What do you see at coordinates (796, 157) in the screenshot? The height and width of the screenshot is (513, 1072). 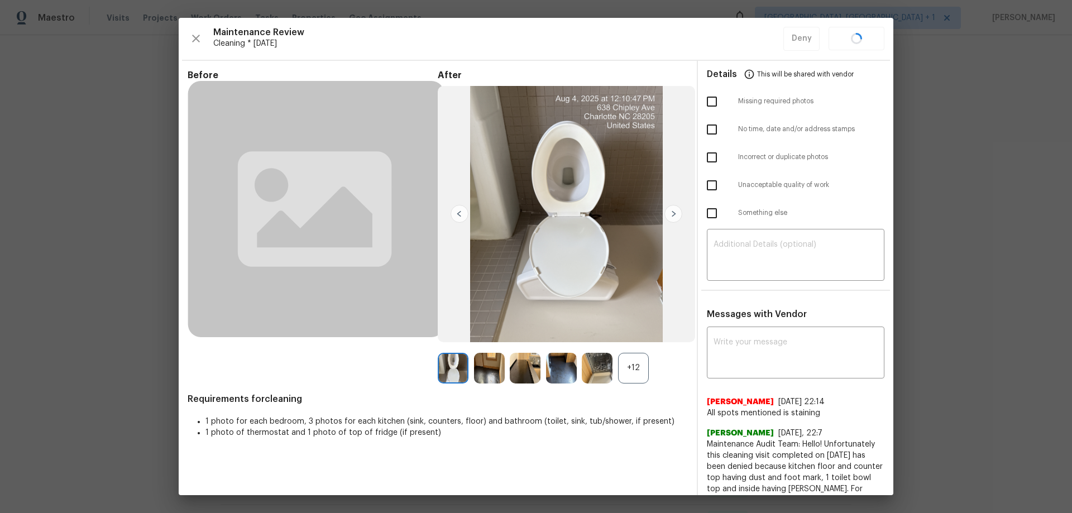 I see `div: Incorrect or duplicate photos` at bounding box center [796, 157].